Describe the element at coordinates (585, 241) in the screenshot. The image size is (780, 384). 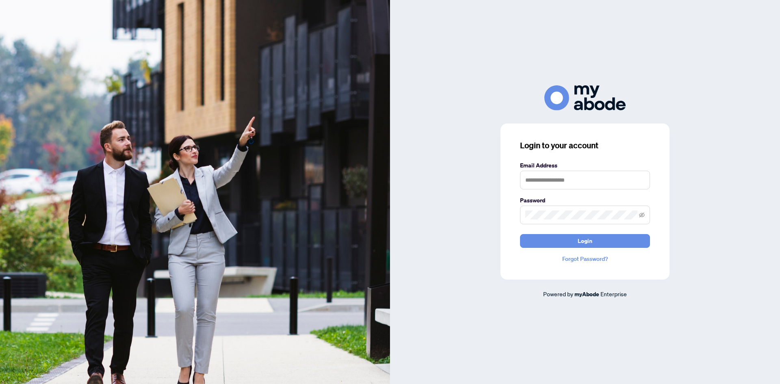
I see `span: Login` at that location.